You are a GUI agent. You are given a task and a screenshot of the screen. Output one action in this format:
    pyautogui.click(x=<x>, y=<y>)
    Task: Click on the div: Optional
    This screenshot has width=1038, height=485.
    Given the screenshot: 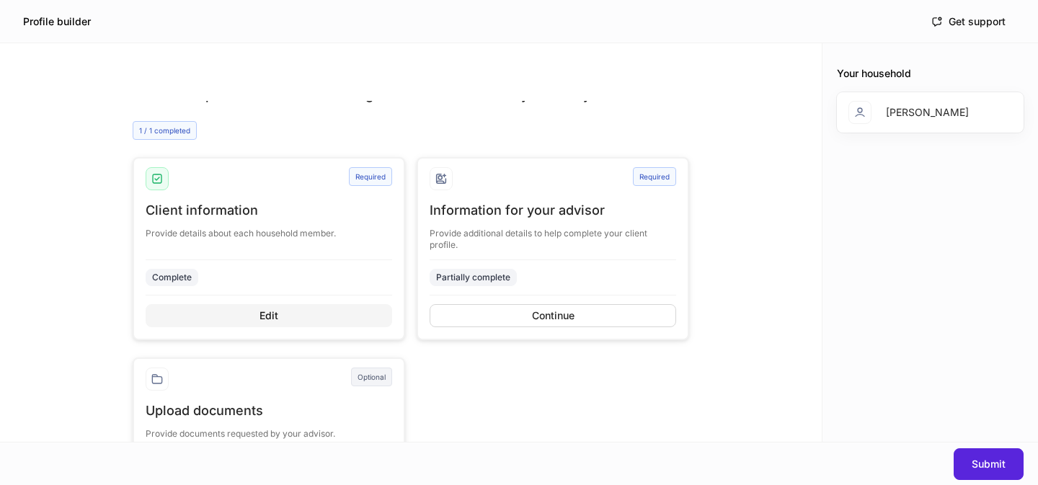 What is the action you would take?
    pyautogui.click(x=371, y=377)
    